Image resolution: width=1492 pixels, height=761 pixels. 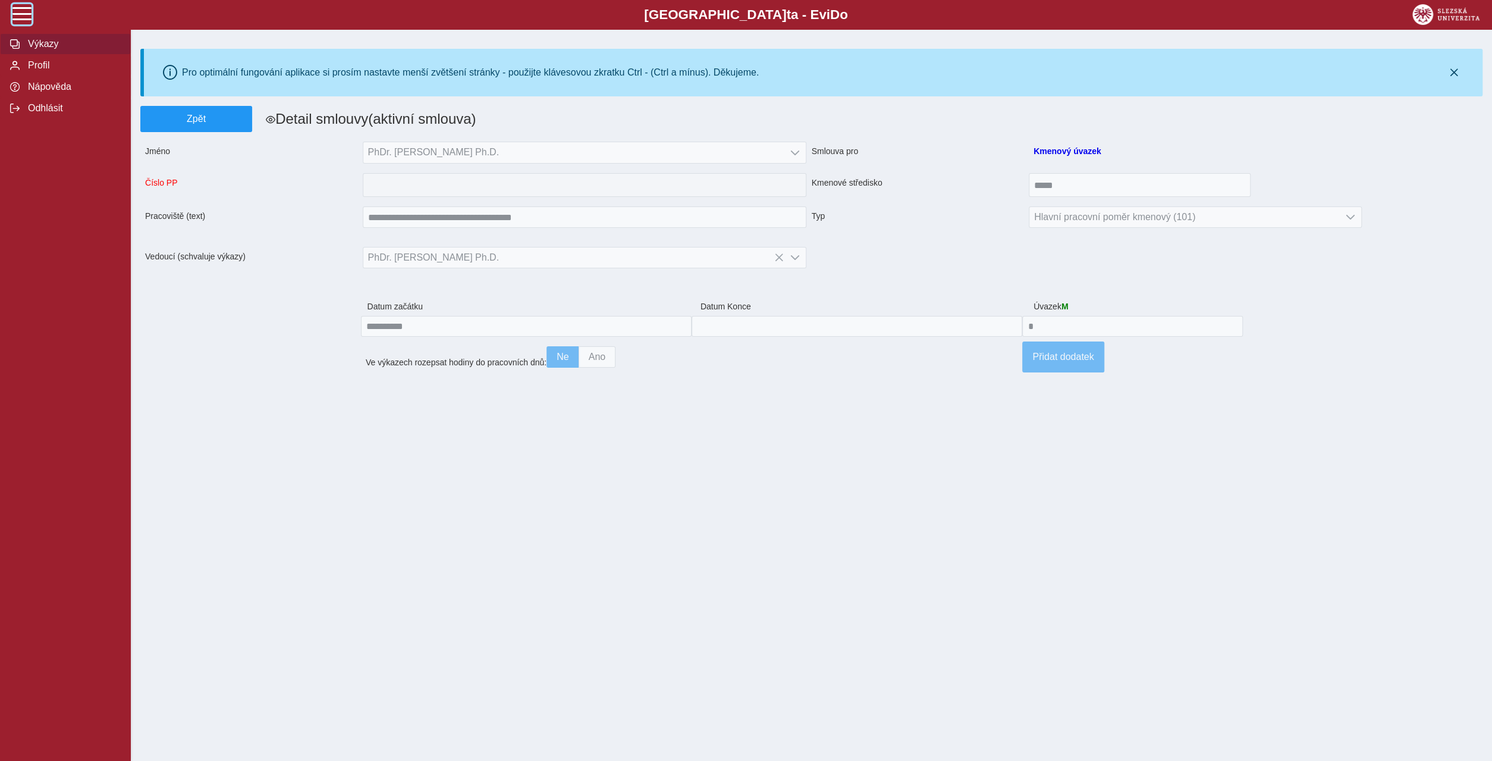 What do you see at coordinates (252, 217) in the screenshot?
I see `span: Pracoviště (text)` at bounding box center [252, 217].